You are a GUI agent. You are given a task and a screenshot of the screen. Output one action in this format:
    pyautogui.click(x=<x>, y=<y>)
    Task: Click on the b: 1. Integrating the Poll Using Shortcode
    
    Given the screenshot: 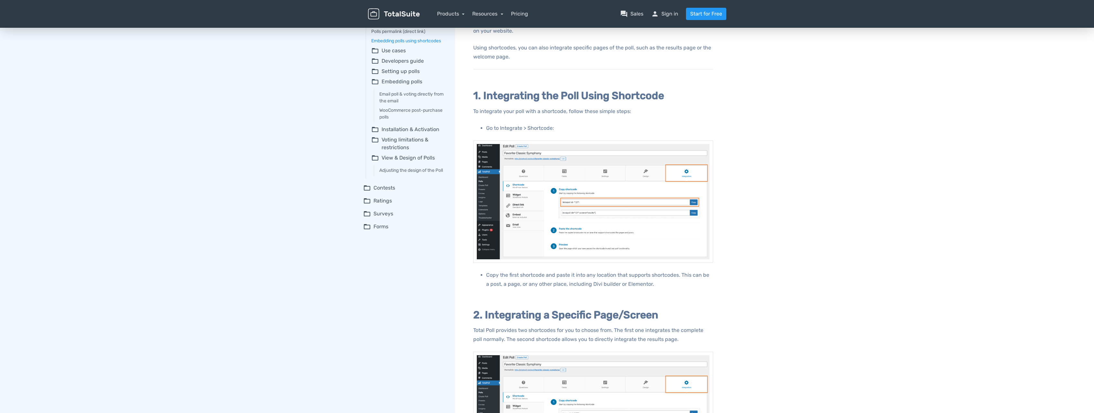 What is the action you would take?
    pyautogui.click(x=568, y=96)
    